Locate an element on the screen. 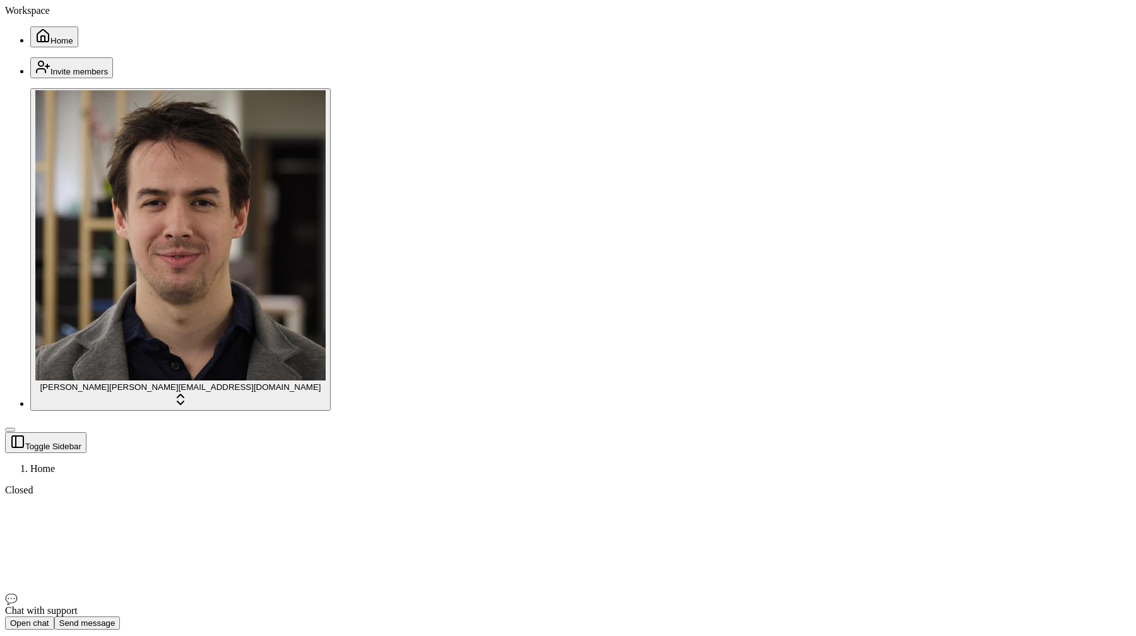 This screenshot has width=1136, height=636. a: Invite members is located at coordinates (71, 71).